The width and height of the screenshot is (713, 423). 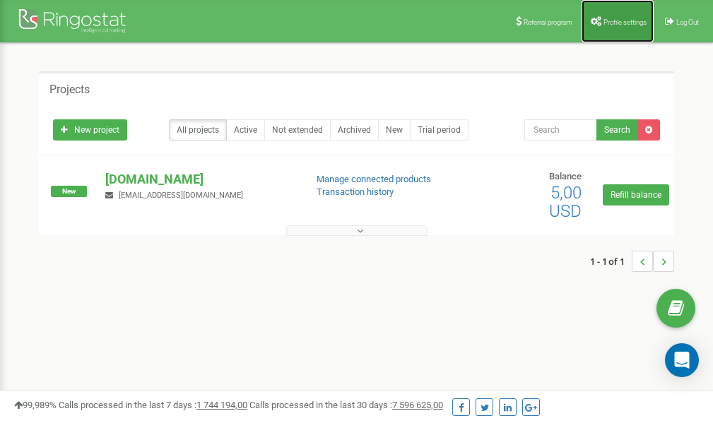 What do you see at coordinates (610, 261) in the screenshot?
I see `span: 1 - 1 of 1` at bounding box center [610, 261].